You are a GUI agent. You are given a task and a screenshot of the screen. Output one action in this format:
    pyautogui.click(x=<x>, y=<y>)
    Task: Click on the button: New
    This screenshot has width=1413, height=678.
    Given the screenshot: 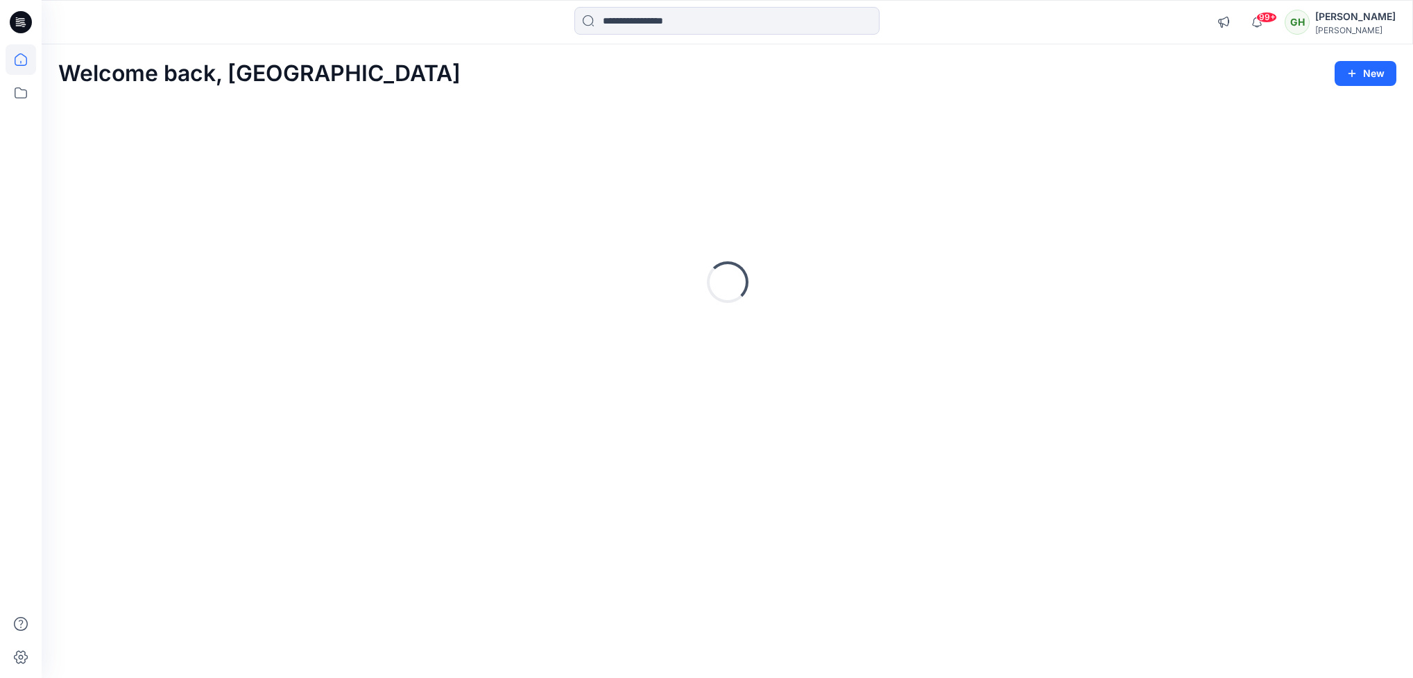 What is the action you would take?
    pyautogui.click(x=1365, y=74)
    